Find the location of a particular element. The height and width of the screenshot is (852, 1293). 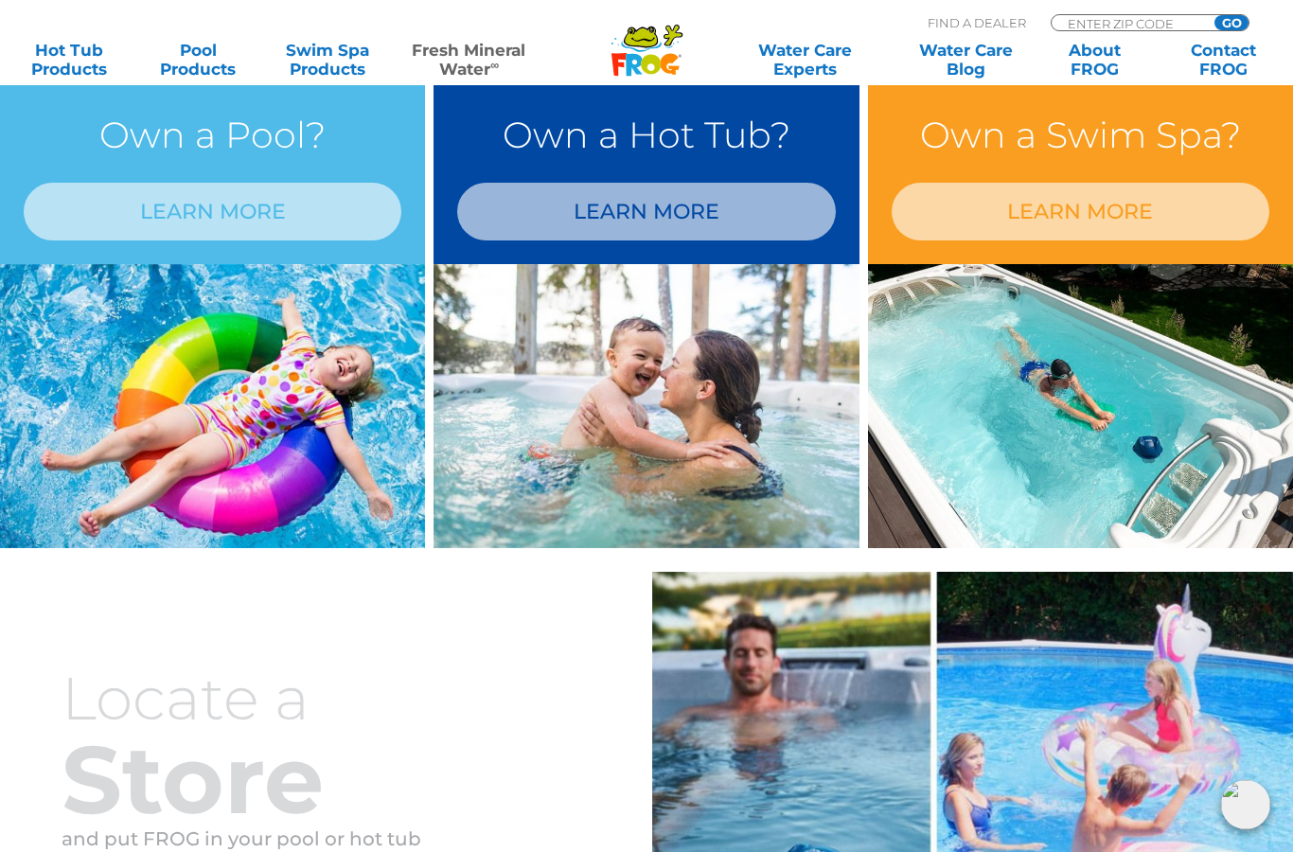

img: min-water-img-right is located at coordinates (645, 406).